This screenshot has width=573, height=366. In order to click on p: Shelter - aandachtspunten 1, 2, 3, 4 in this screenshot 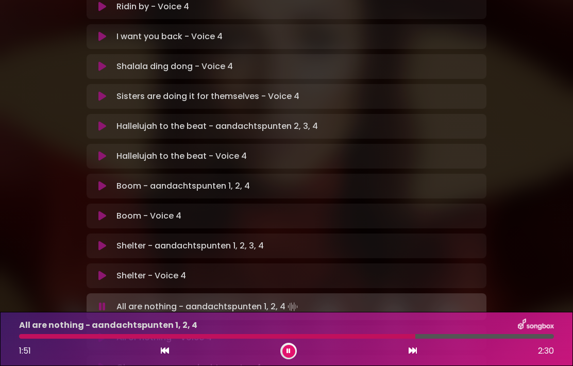, I will do `click(190, 246)`.